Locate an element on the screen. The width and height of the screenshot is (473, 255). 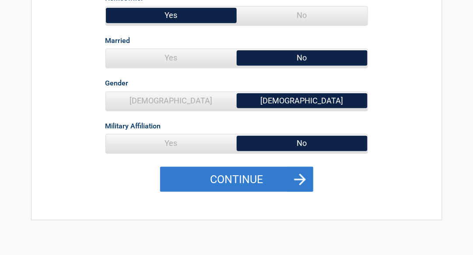
label: Gender is located at coordinates (117, 83).